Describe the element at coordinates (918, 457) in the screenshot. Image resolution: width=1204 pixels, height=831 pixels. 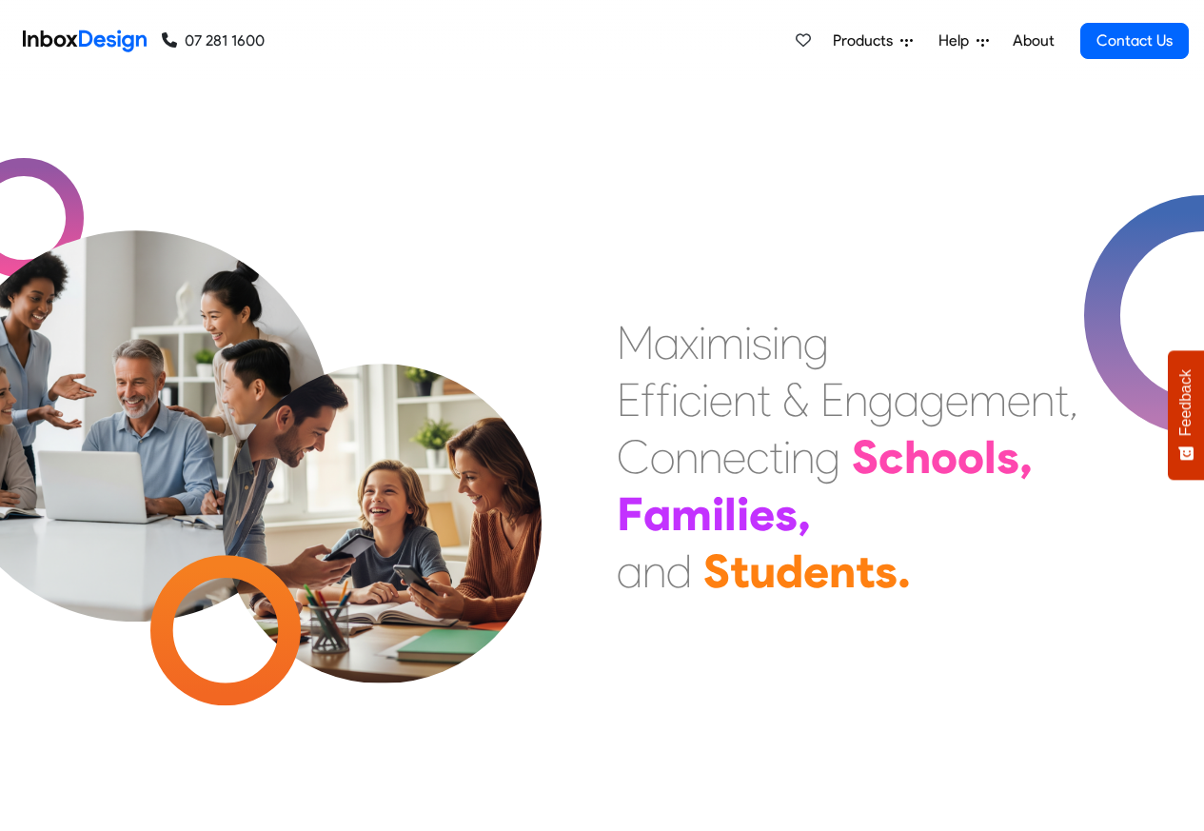
I see `div: h` at that location.